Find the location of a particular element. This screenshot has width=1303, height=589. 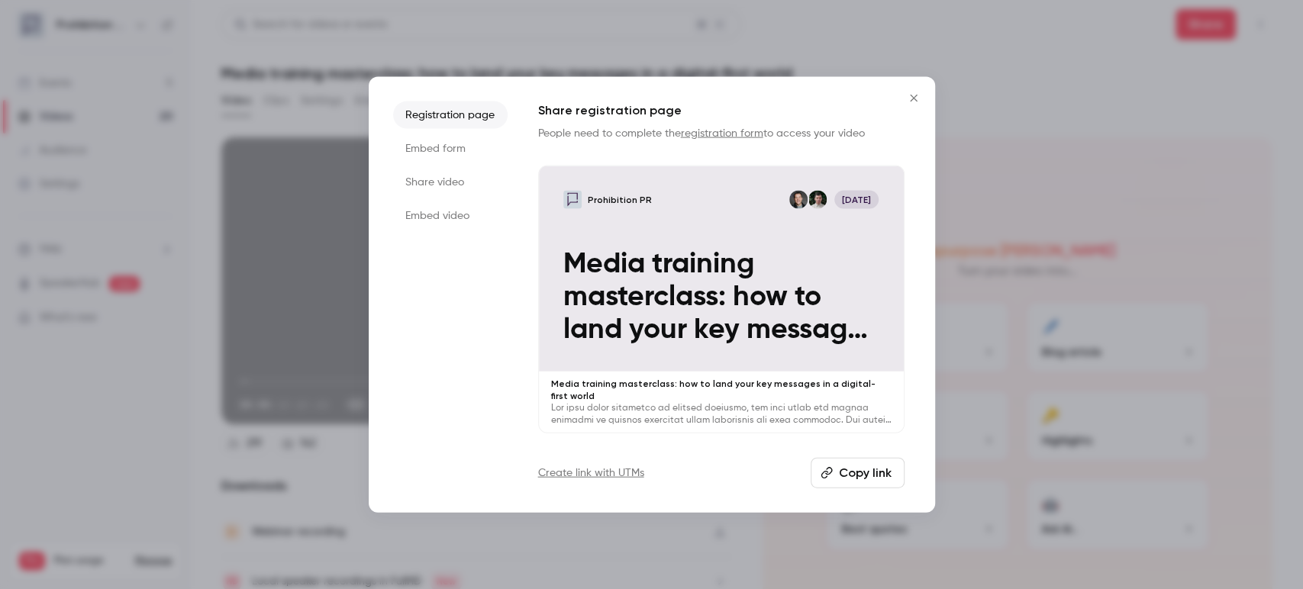

li: Share video is located at coordinates (451, 182).